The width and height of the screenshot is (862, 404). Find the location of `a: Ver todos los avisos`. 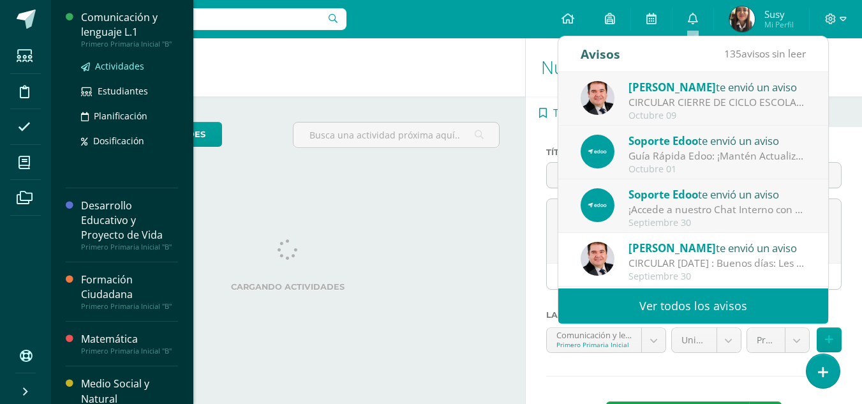

a: Ver todos los avisos is located at coordinates (693, 306).